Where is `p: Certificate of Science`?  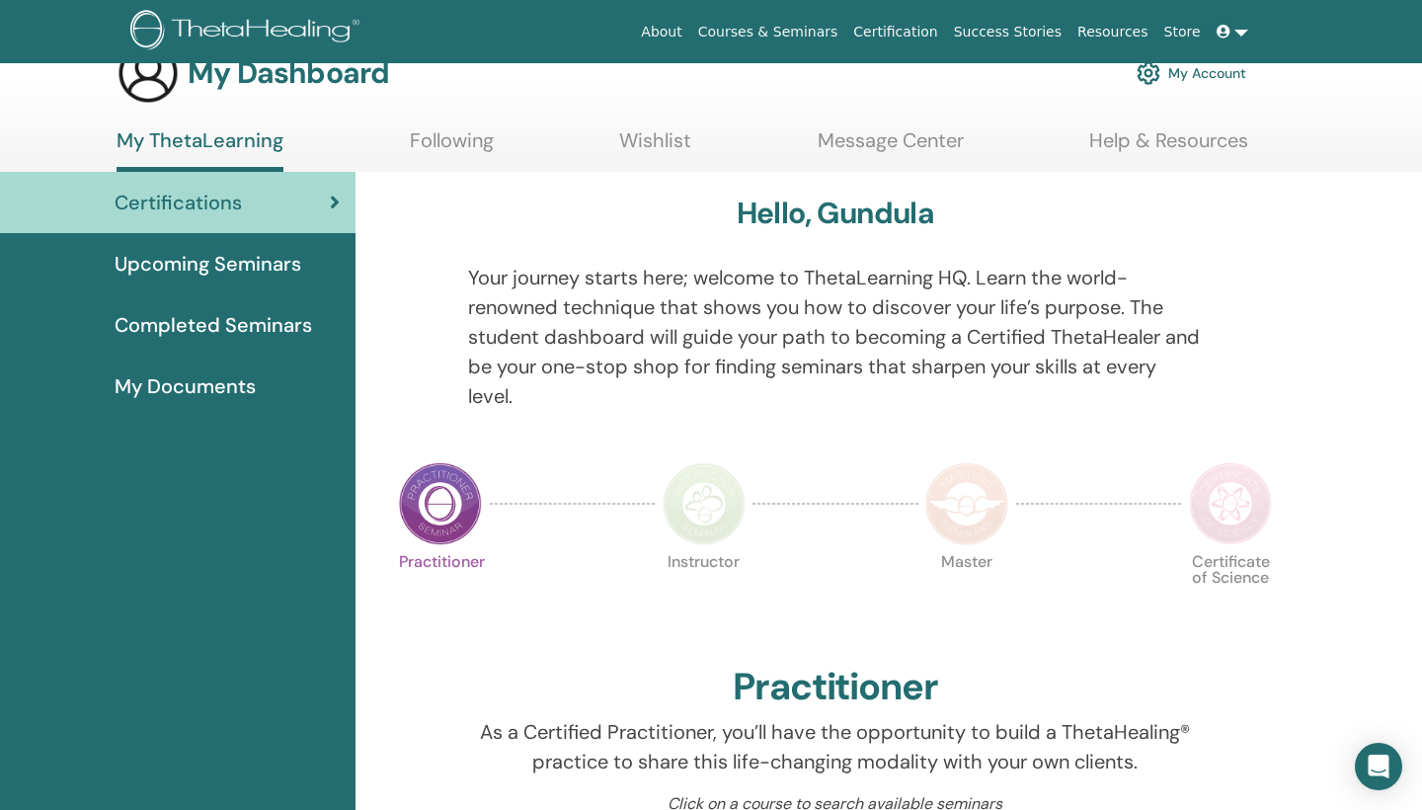 p: Certificate of Science is located at coordinates (1230, 595).